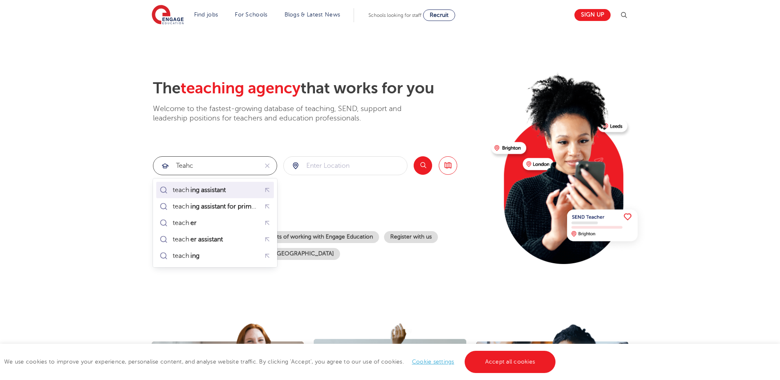 Image resolution: width=780 pixels, height=380 pixels. Describe the element at coordinates (267, 222) in the screenshot. I see `button: Fill query with "teacher"` at that location.